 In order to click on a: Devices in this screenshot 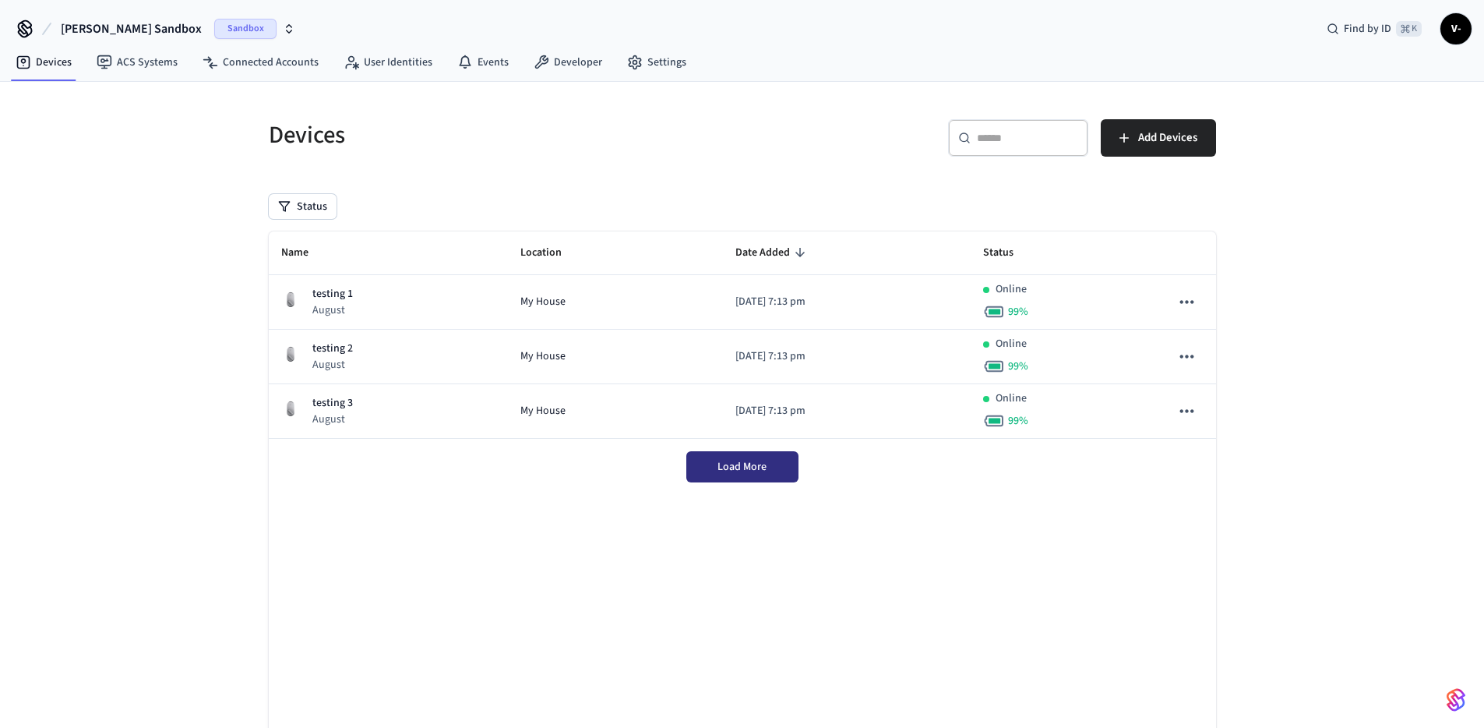, I will do `click(44, 62)`.